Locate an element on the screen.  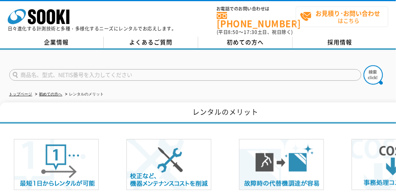
span: 17:30 is located at coordinates (250, 32).